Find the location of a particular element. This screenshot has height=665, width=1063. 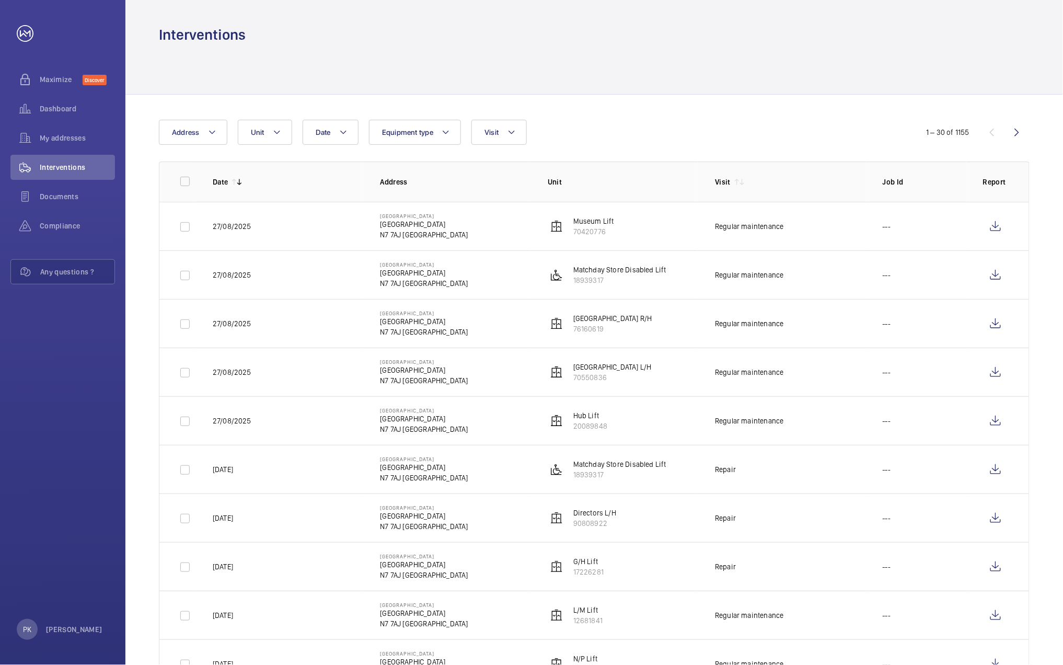

p: Museum Lift is located at coordinates (594, 221).